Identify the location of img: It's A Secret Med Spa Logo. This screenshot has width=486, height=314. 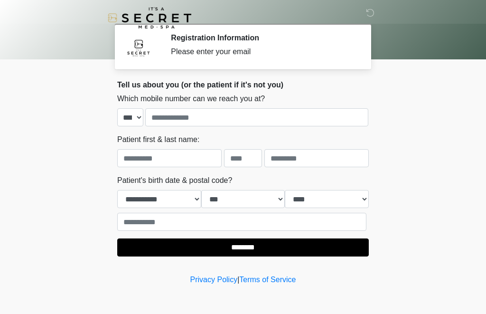
(149, 18).